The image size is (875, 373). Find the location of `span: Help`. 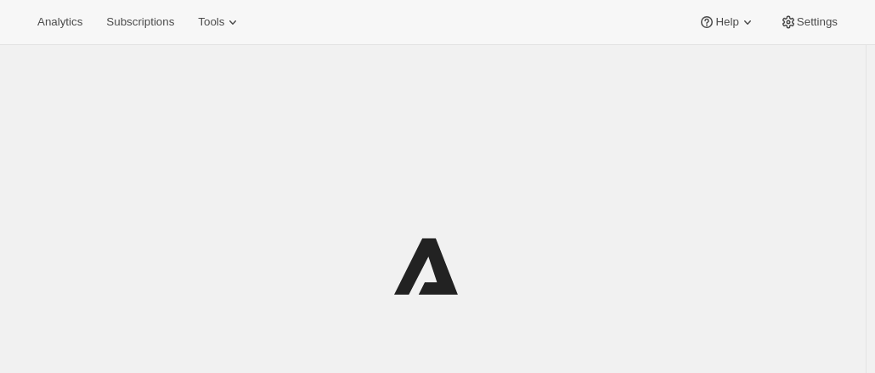

span: Help is located at coordinates (726, 22).